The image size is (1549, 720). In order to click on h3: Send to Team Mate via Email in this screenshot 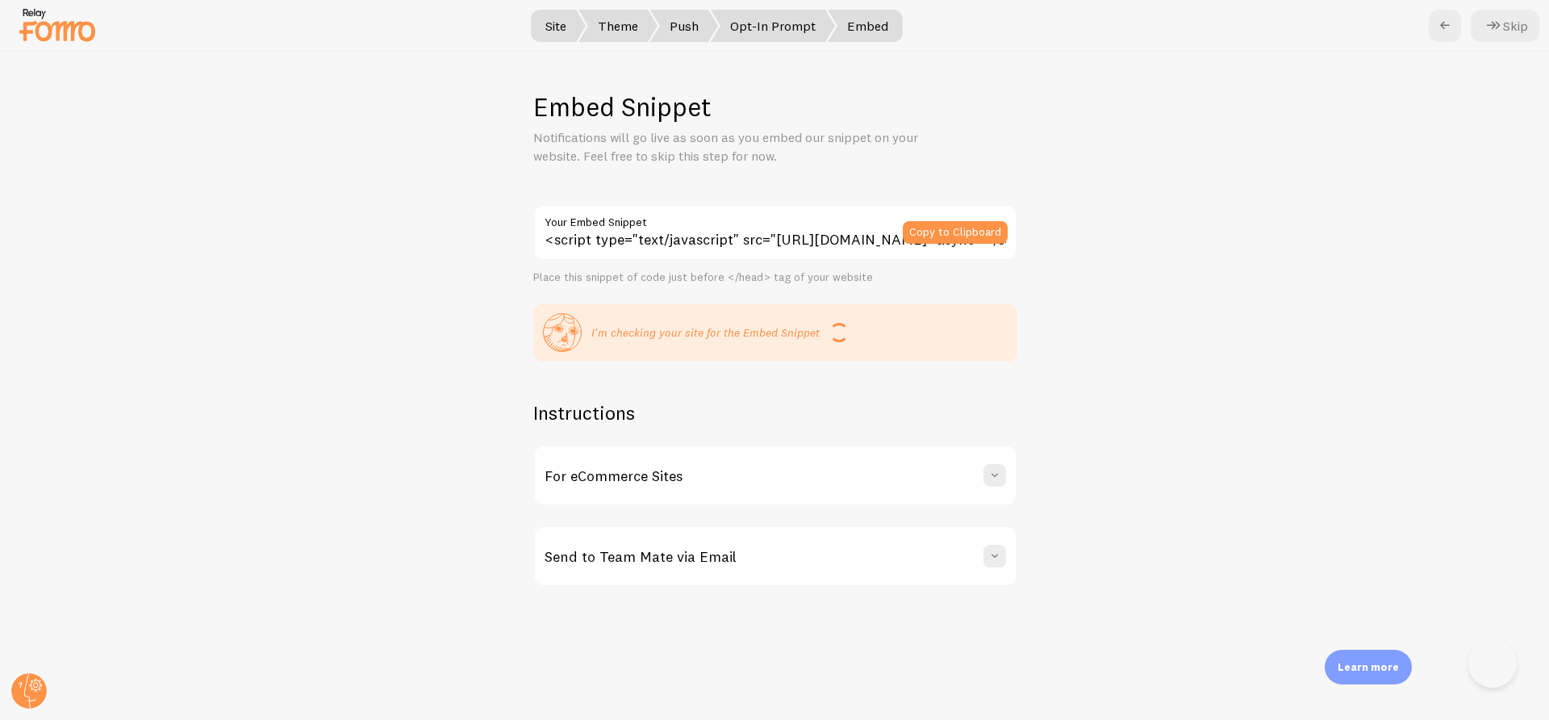, I will do `click(641, 556)`.